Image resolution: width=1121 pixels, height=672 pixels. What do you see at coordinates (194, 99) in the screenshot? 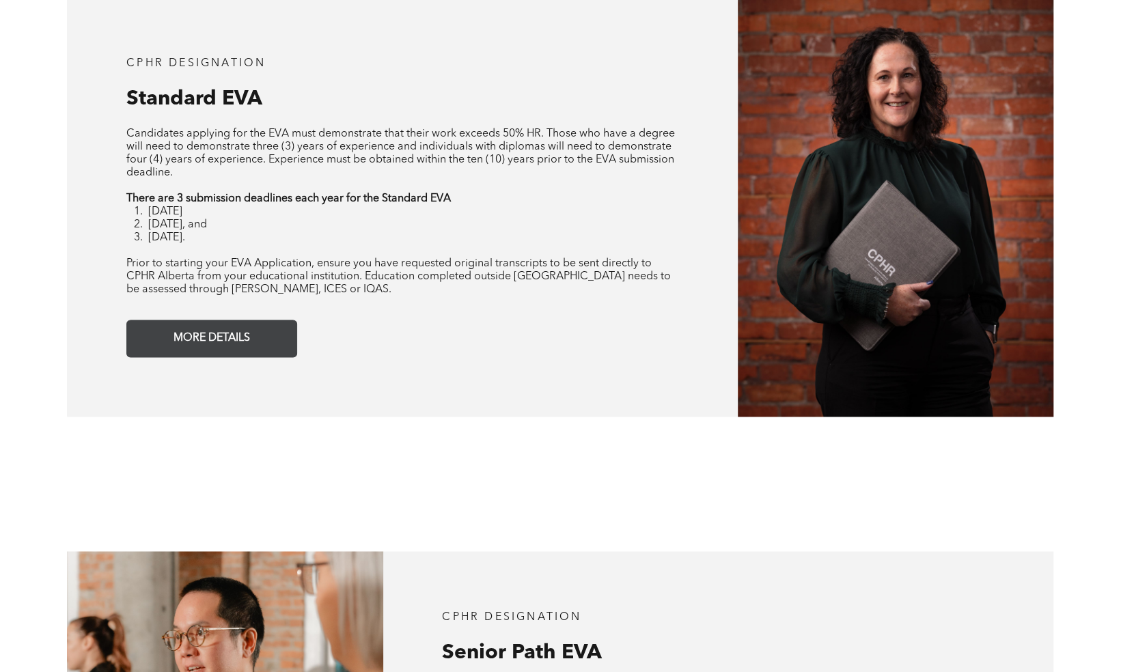
I see `span: Standard EVA` at bounding box center [194, 99].